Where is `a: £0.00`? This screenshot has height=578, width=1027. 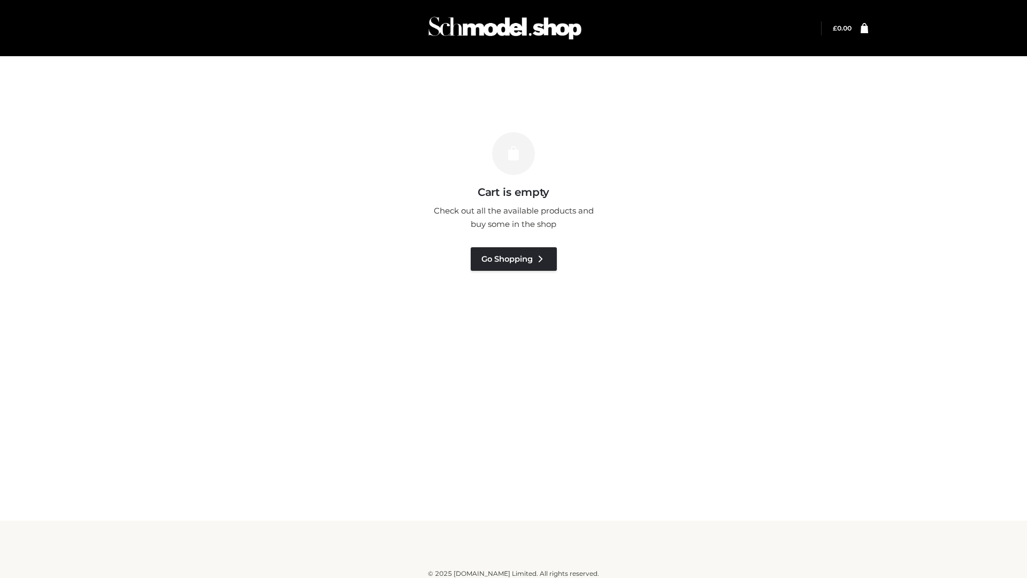
a: £0.00 is located at coordinates (842, 28).